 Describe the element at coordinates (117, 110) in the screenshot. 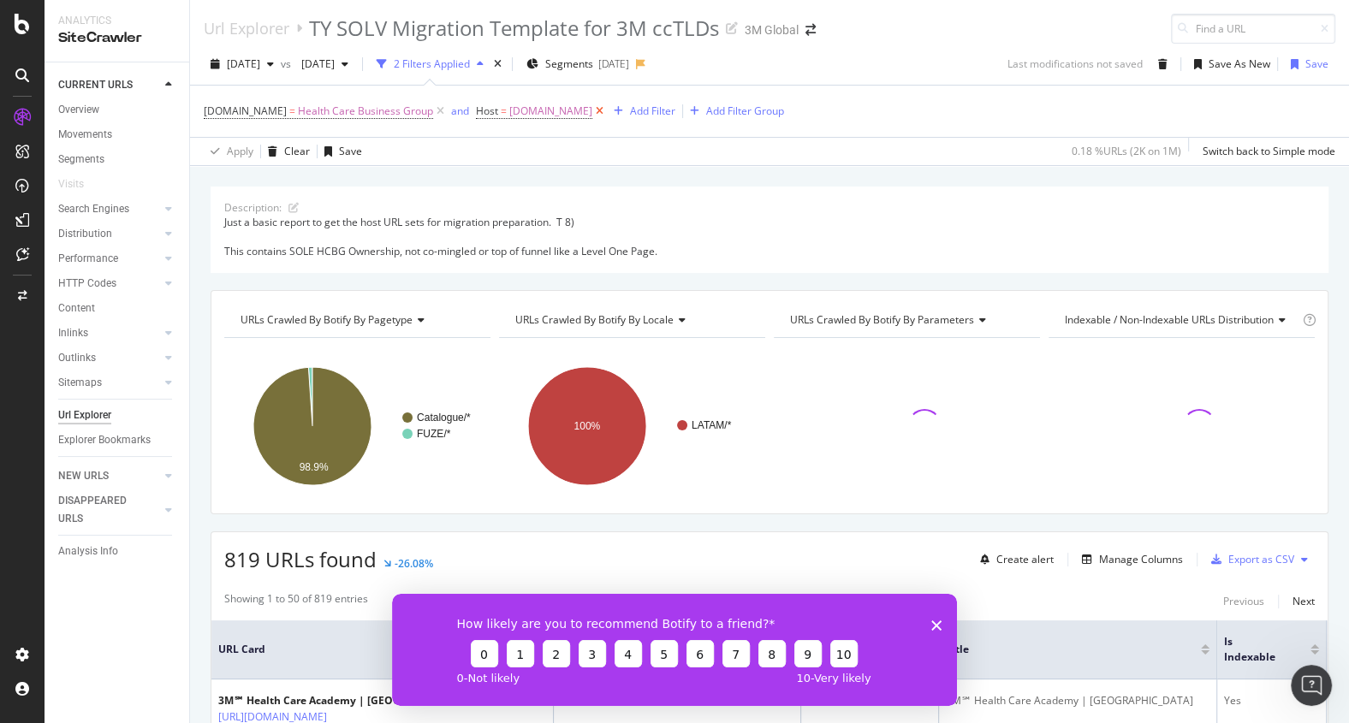

I see `a: Overview` at that location.